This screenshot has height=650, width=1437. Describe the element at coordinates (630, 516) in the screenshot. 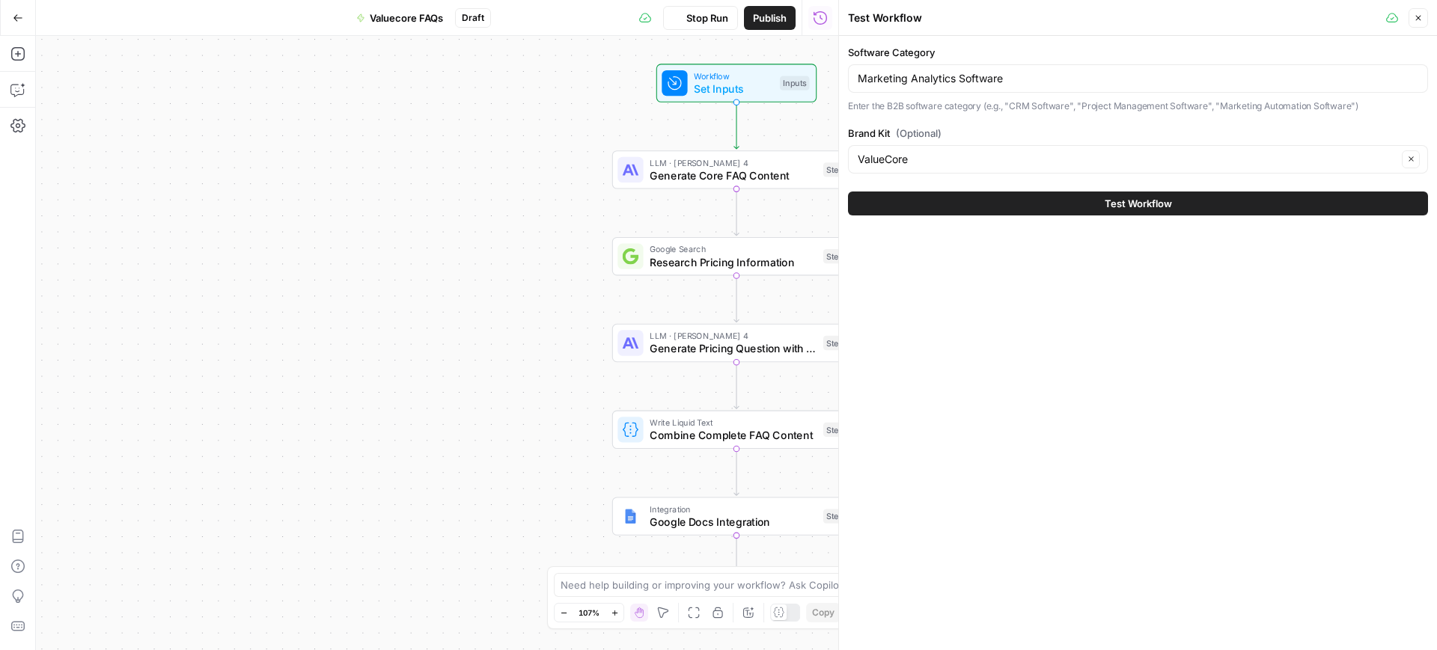

I see `img: Instagram%20post%20-%201%201.png` at that location.